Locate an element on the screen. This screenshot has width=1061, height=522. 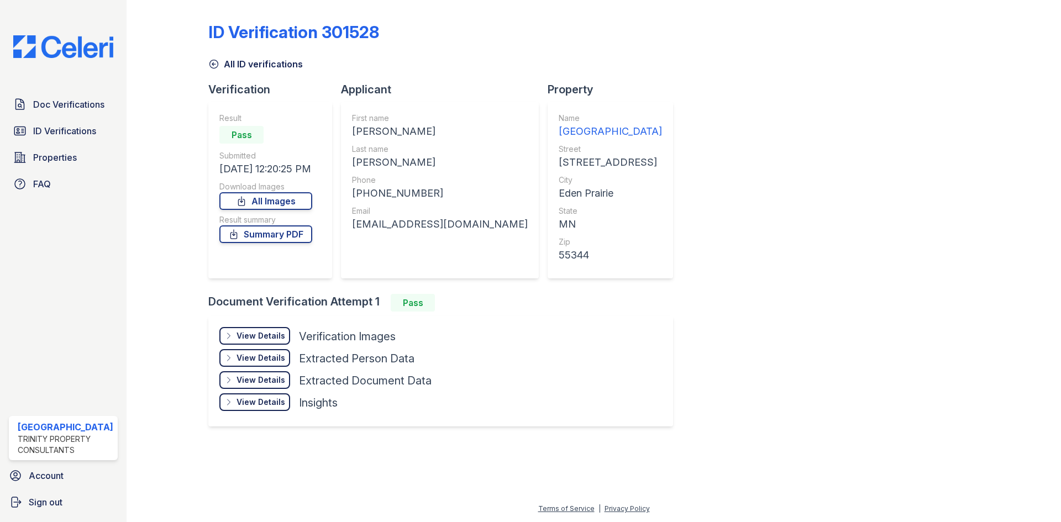
div: Extracted Document Data is located at coordinates (365, 381).